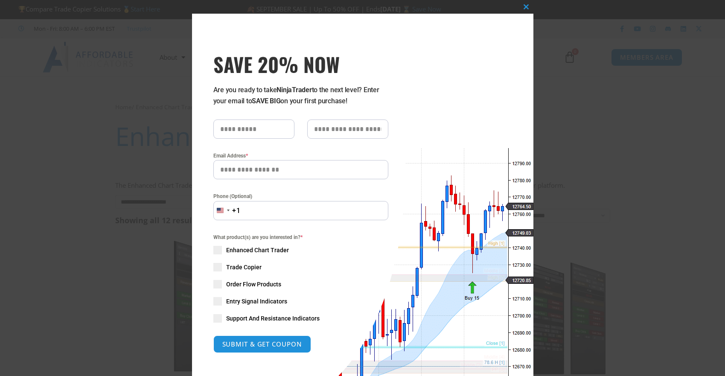  Describe the element at coordinates (266, 101) in the screenshot. I see `strong: SAVE BIG` at that location.